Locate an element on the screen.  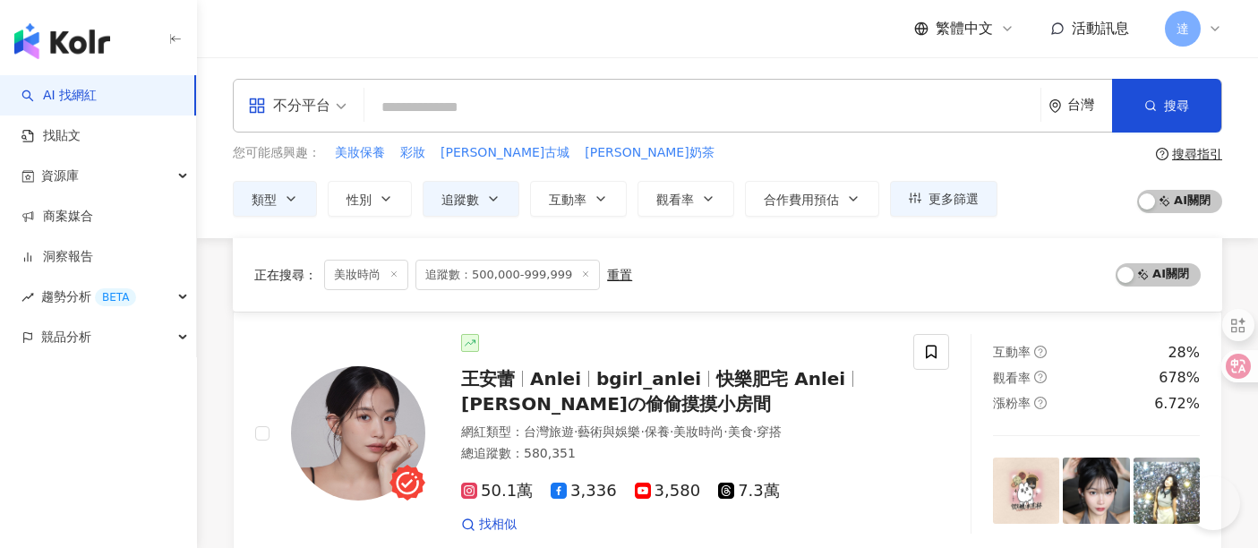
button: 更多篩選 is located at coordinates (943, 199).